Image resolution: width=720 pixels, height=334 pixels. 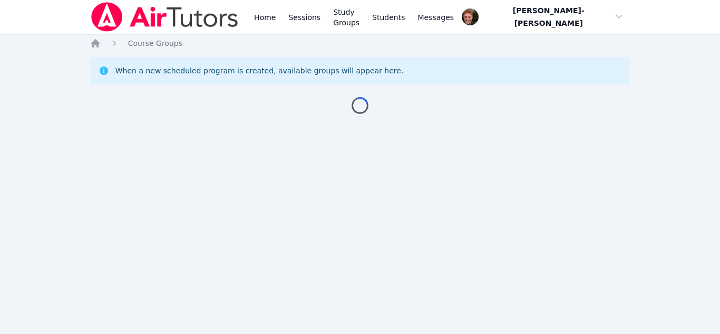 What do you see at coordinates (436, 17) in the screenshot?
I see `span: Messages` at bounding box center [436, 17].